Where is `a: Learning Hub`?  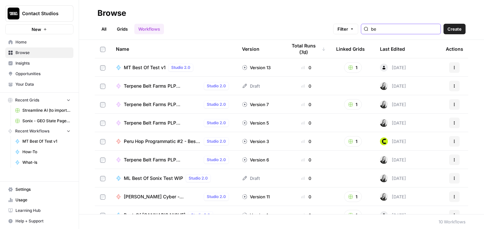
a: Learning Hub is located at coordinates (39, 211).